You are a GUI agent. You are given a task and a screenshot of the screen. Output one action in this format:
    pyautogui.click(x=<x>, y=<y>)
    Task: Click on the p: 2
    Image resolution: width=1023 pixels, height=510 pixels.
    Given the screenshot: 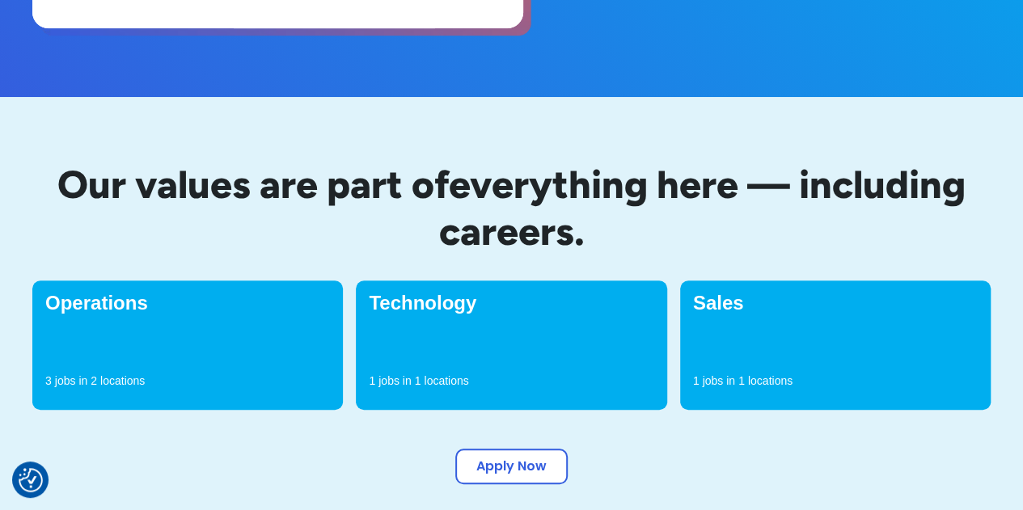 What is the action you would take?
    pyautogui.click(x=94, y=381)
    